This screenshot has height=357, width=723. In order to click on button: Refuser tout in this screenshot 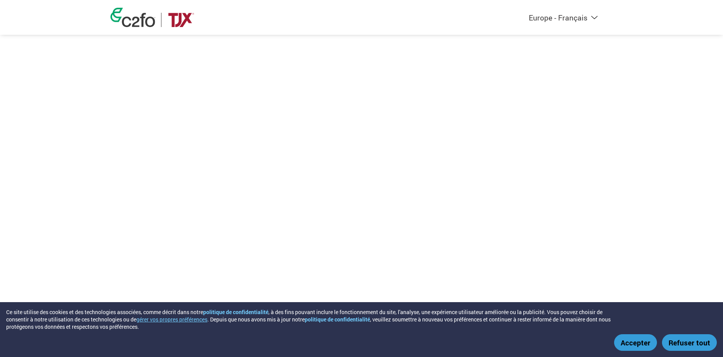, I will do `click(690, 342)`.